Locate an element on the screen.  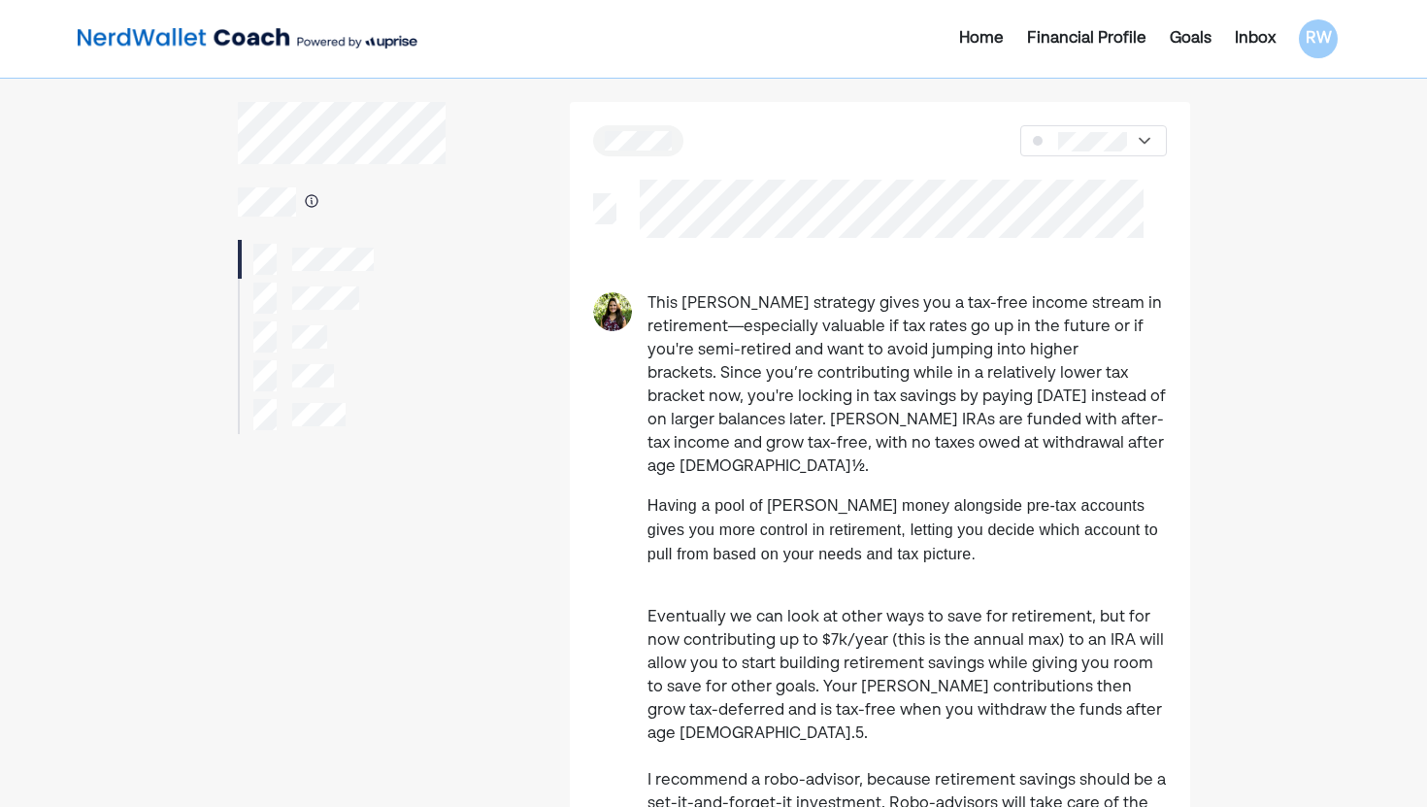
div: RW is located at coordinates (1318, 39).